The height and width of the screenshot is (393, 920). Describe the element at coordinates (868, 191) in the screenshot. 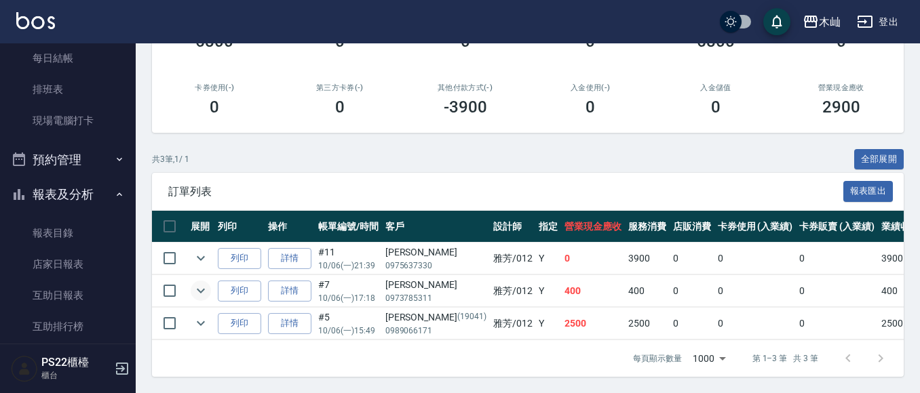

I see `button: 報表匯出` at that location.